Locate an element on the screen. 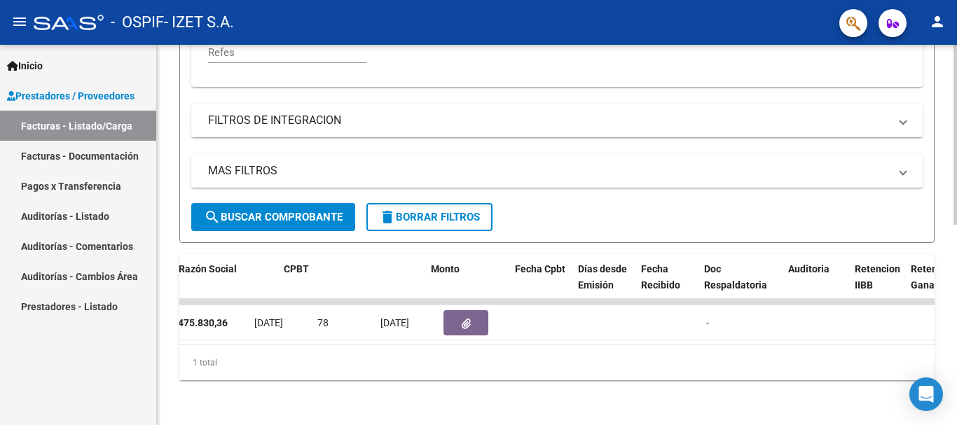 Image resolution: width=957 pixels, height=425 pixels. span: Días desde Emisión is located at coordinates (602, 277).